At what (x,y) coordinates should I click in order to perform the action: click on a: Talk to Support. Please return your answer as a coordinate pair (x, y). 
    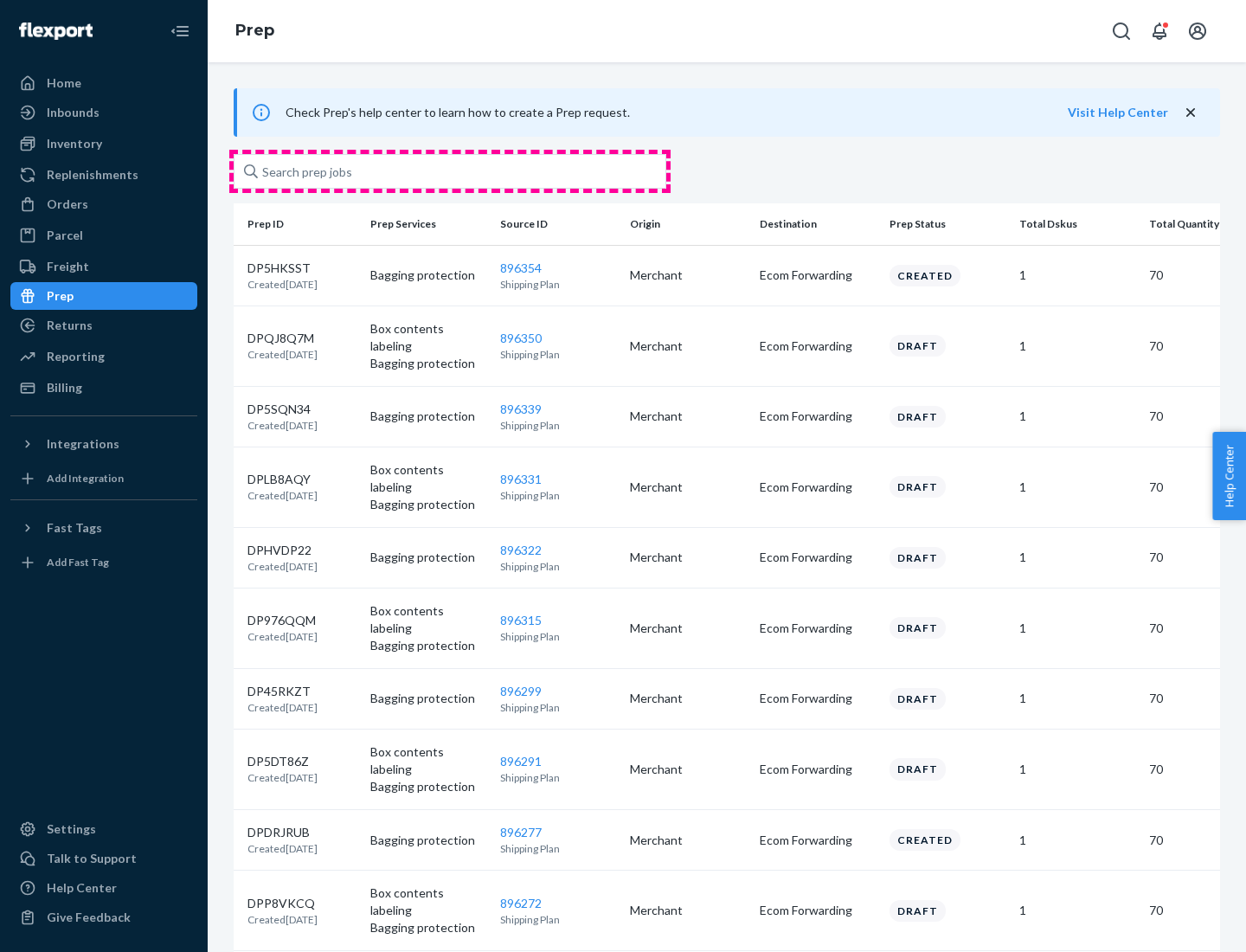
    Looking at the image, I should click on (103, 859).